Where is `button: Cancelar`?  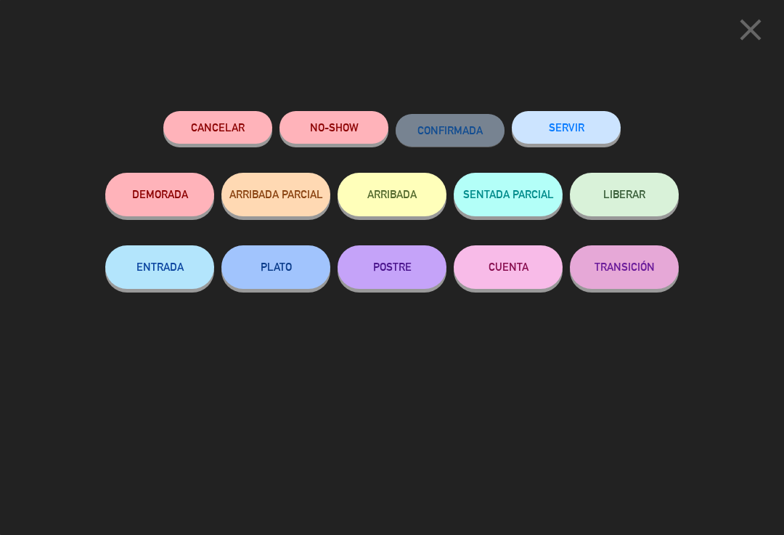 button: Cancelar is located at coordinates (218, 127).